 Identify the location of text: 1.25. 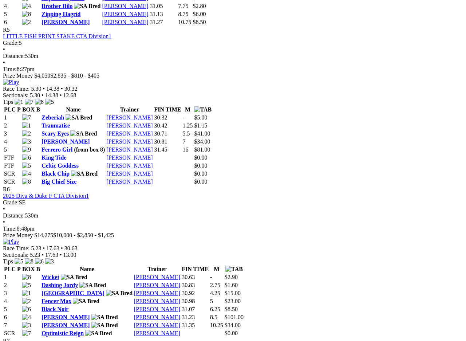
(188, 125).